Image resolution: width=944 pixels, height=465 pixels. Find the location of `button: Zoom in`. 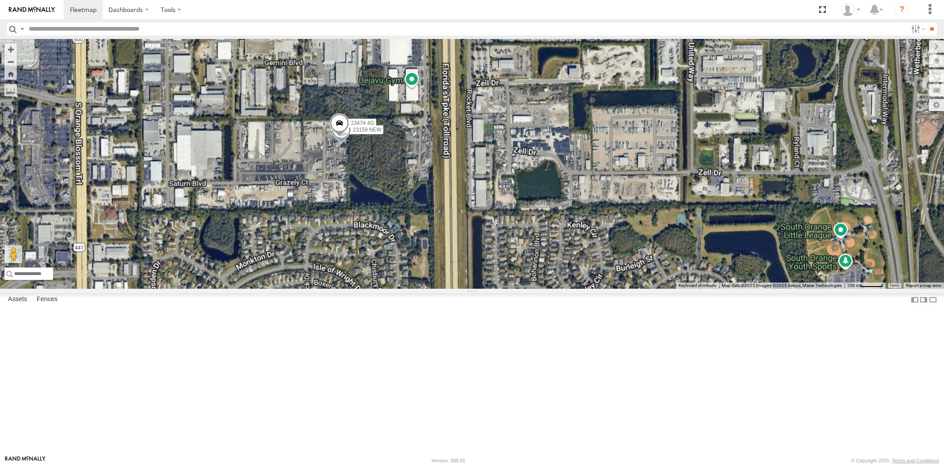

button: Zoom in is located at coordinates (11, 49).